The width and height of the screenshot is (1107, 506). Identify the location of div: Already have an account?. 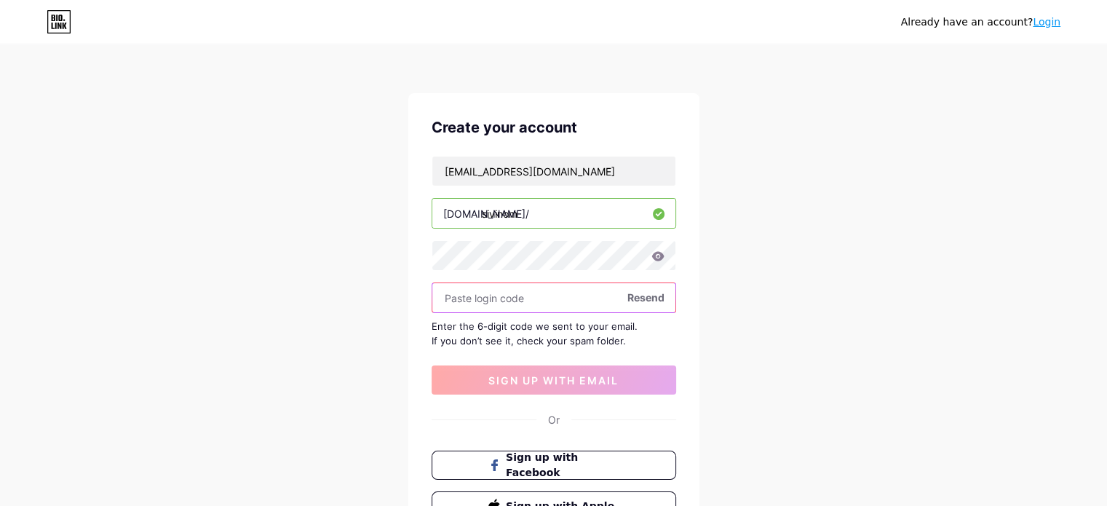
(981, 22).